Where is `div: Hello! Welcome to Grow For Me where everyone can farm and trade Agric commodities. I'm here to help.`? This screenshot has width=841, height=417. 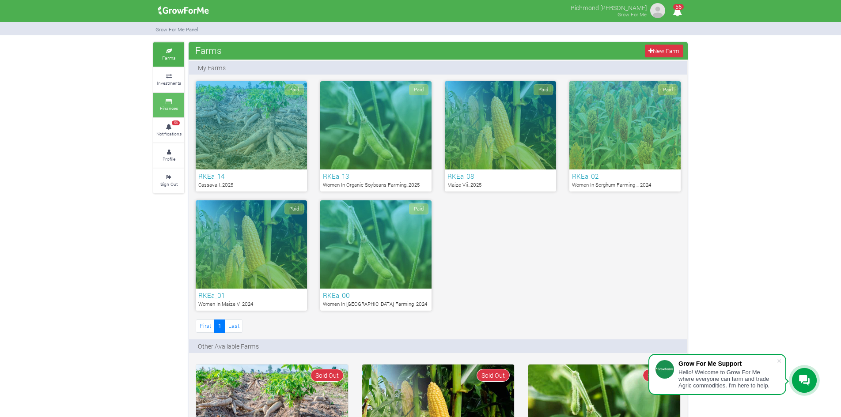 div: Hello! Welcome to Grow For Me where everyone can farm and trade Agric commodities. I'm here to help. is located at coordinates (727, 379).